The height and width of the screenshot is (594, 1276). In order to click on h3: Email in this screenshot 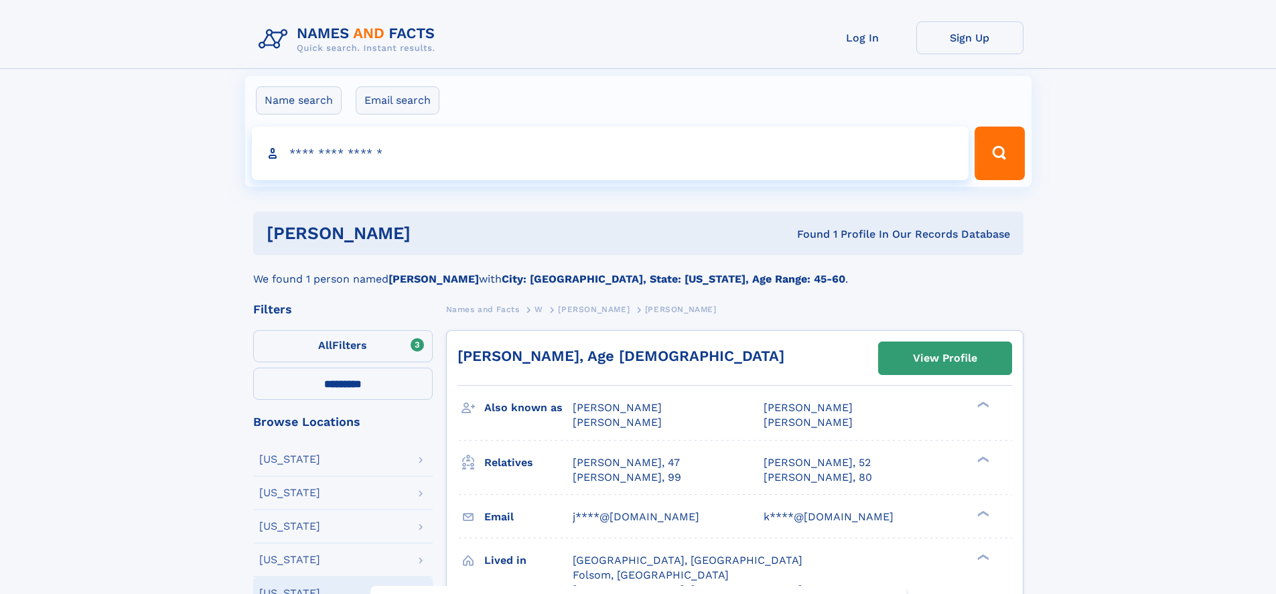, I will do `click(529, 517)`.